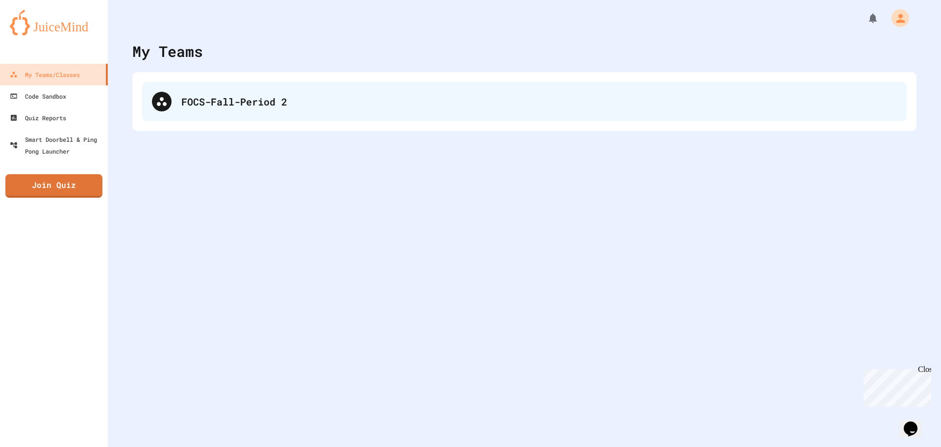  I want to click on div: Quiz Reports, so click(38, 118).